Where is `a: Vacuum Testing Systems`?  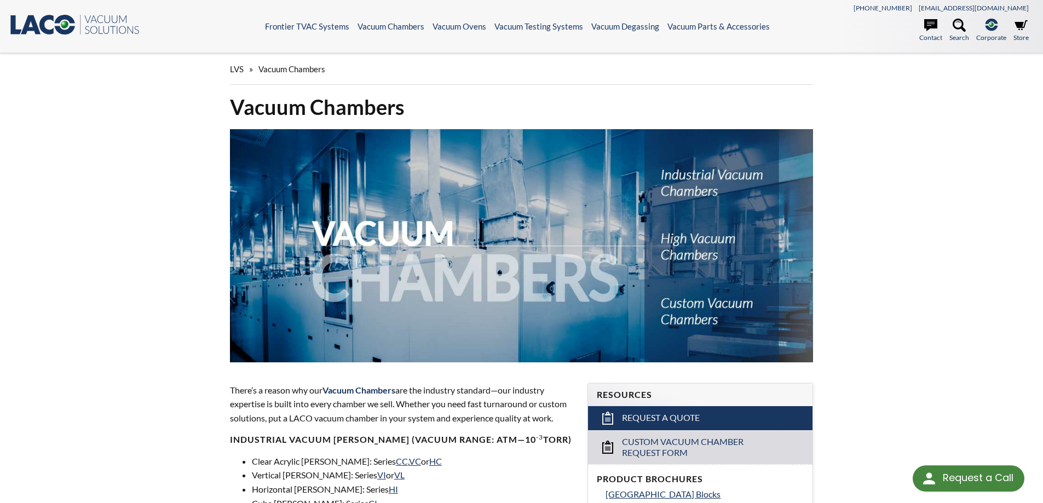
a: Vacuum Testing Systems is located at coordinates (539, 26).